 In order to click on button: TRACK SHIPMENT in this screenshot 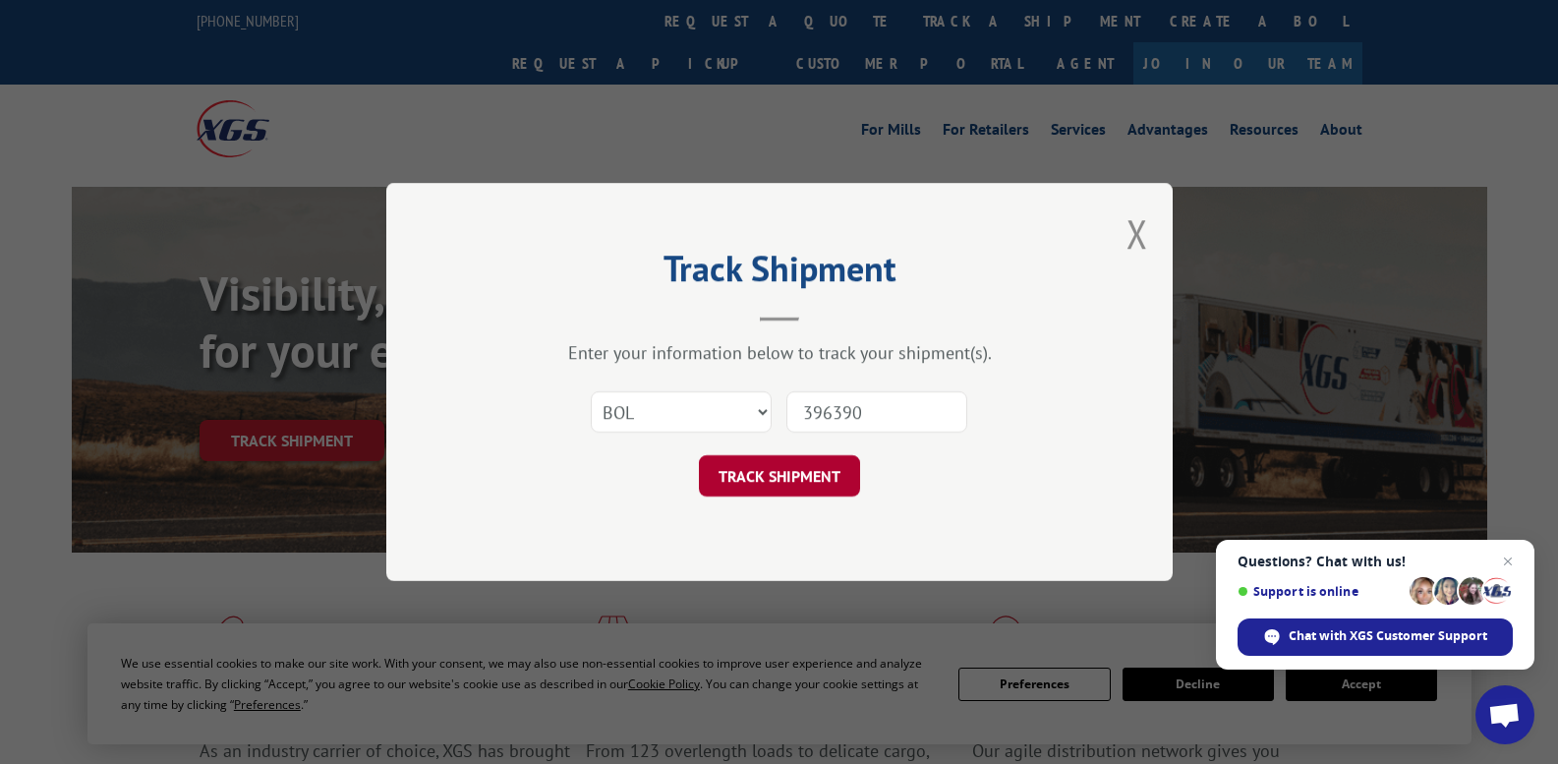, I will do `click(780, 476)`.